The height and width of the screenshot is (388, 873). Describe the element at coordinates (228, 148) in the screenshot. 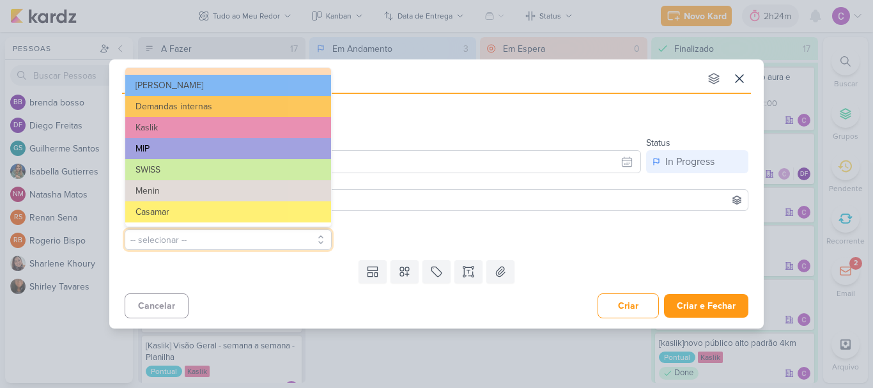

I see `button: MIP` at that location.